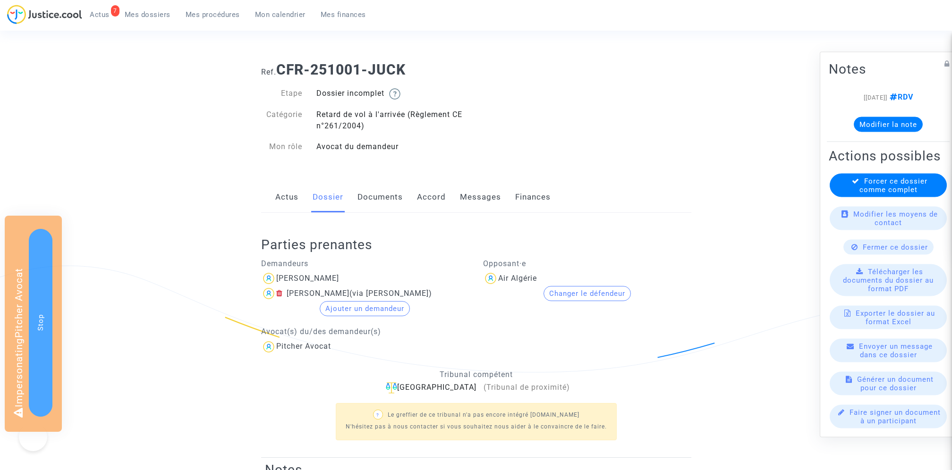 This screenshot has width=952, height=470. I want to click on a: Accord, so click(431, 197).